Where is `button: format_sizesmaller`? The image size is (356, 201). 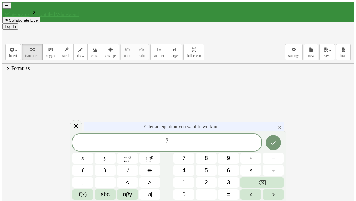
button: format_sizesmaller is located at coordinates (159, 52).